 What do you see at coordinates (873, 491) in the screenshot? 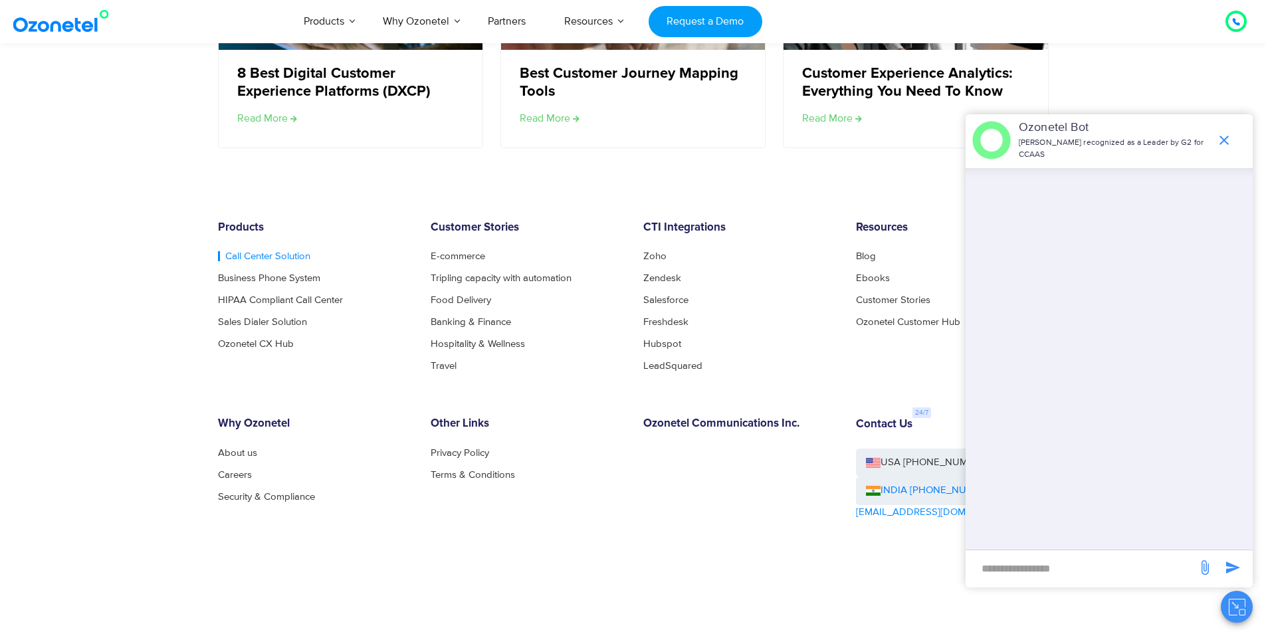
I see `img: ind-flag.png` at bounding box center [873, 491].